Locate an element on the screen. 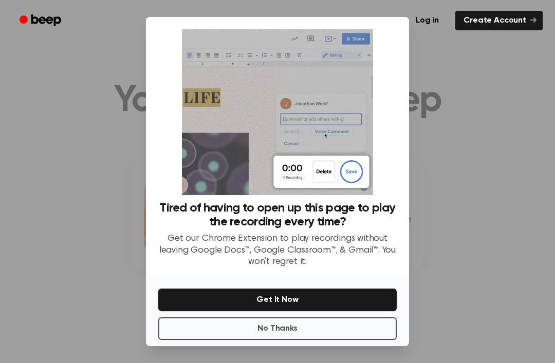 This screenshot has height=363, width=555. h3: Tired of having to open up this page to play the recording every time? is located at coordinates (278, 215).